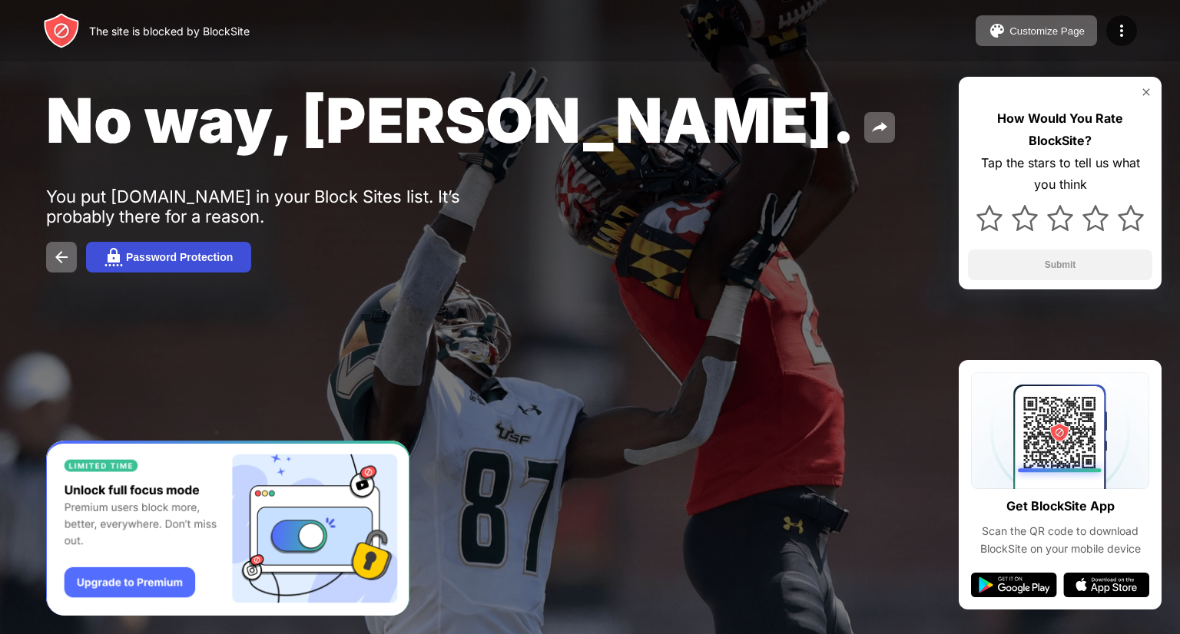  I want to click on img: back.svg, so click(61, 257).